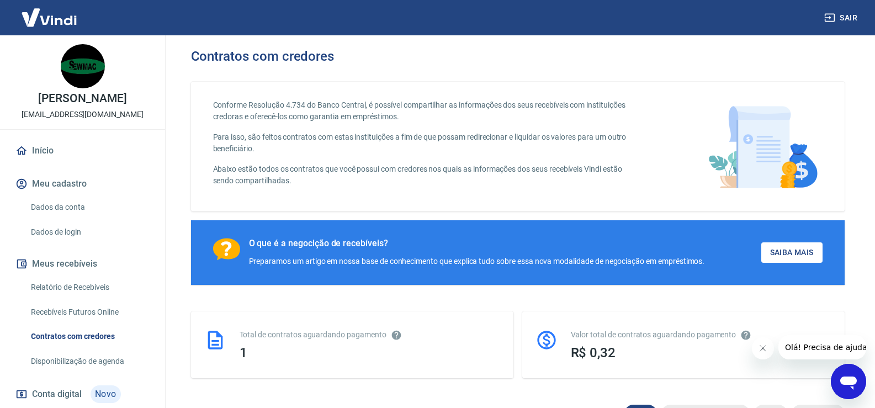  I want to click on svg: O valor comprometido não se refere a pagamentos pendentes na Vindi e sim como garantia a outras i..., so click(746, 335).